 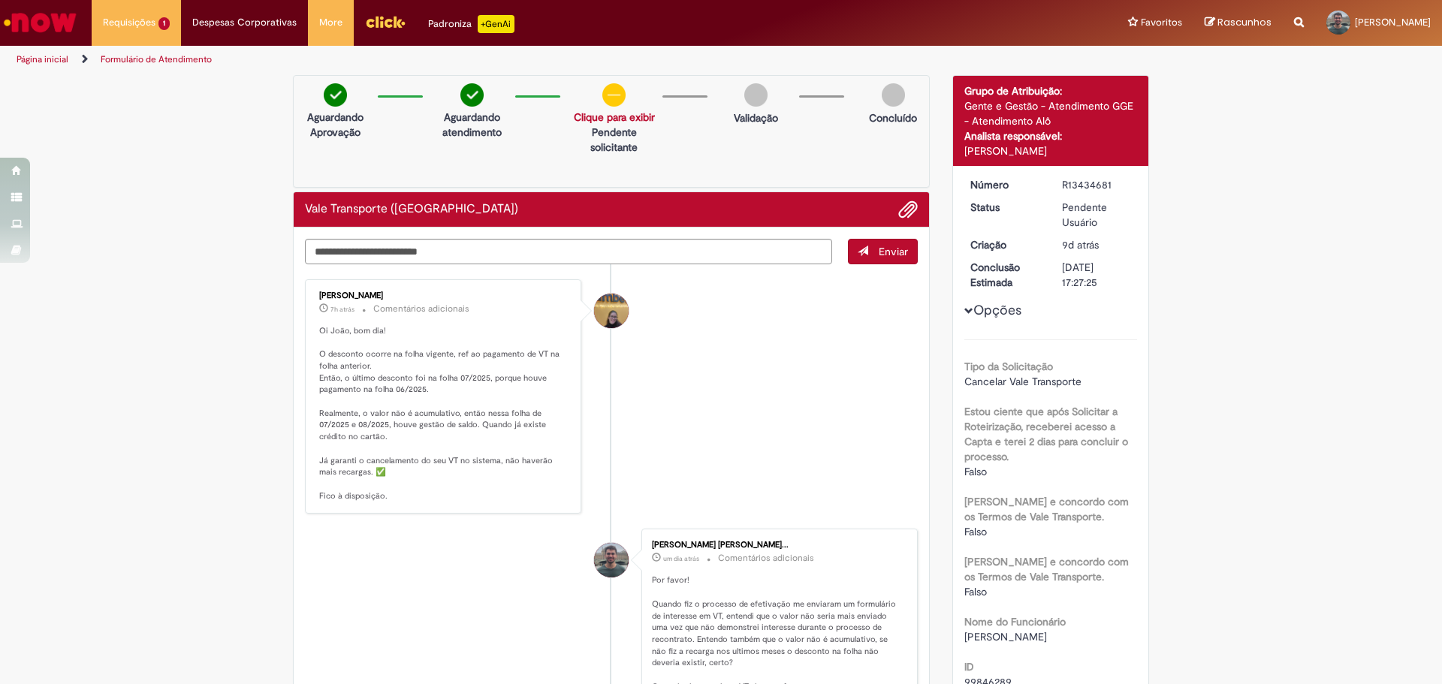 What do you see at coordinates (1008, 366) in the screenshot?
I see `b: Tipo da Solicitação` at bounding box center [1008, 366].